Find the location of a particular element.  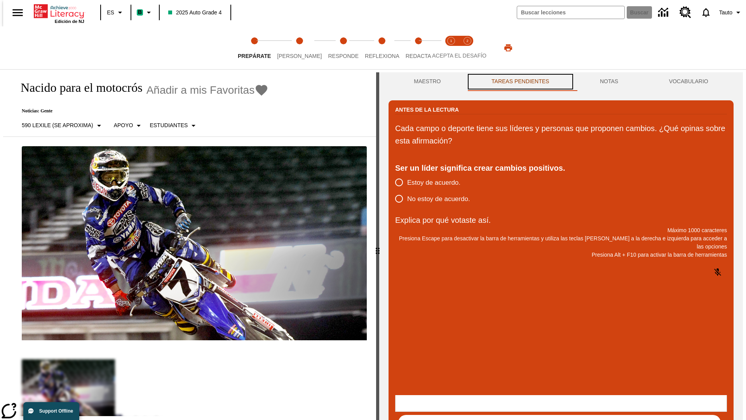

p: 590 Lexile (Se aproxima) is located at coordinates (58, 125).